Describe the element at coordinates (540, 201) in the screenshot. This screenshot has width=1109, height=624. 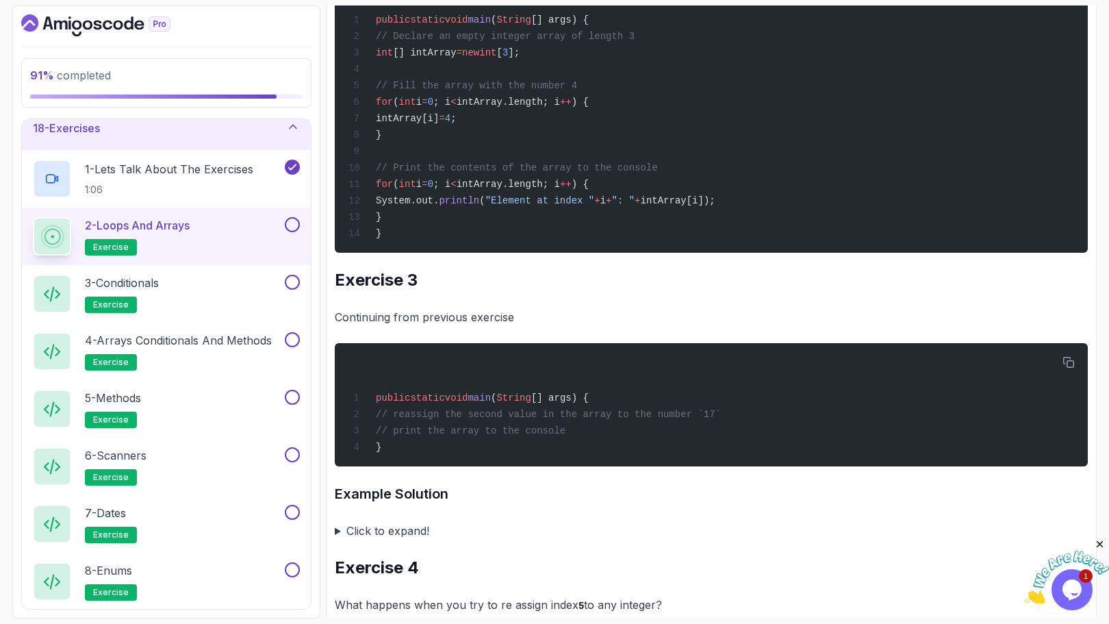
I see `span: "Element at index "` at that location.